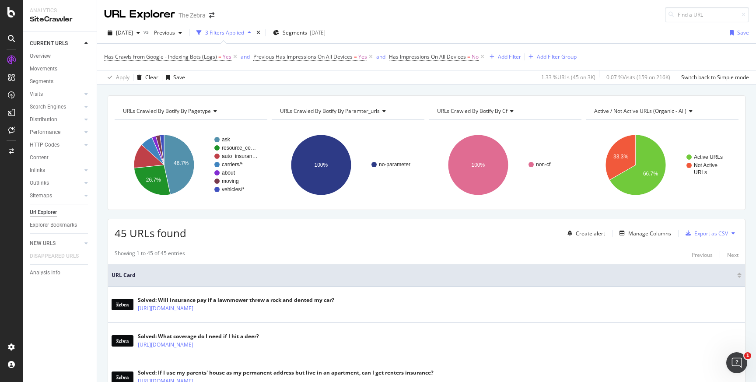 The width and height of the screenshot is (756, 382). I want to click on text: resource_ce…, so click(239, 148).